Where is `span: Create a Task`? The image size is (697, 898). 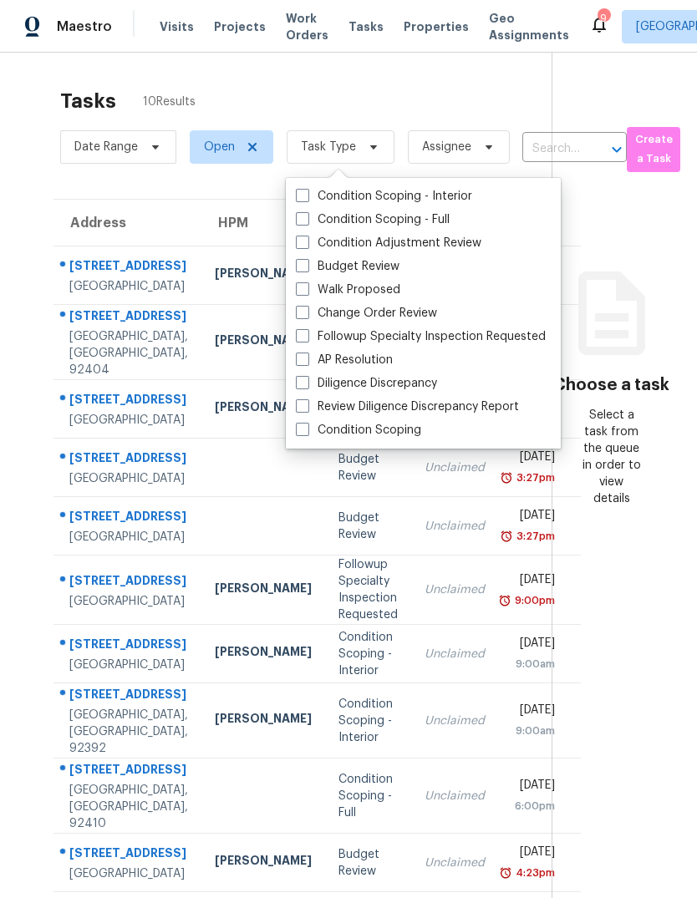 span: Create a Task is located at coordinates (653, 149).